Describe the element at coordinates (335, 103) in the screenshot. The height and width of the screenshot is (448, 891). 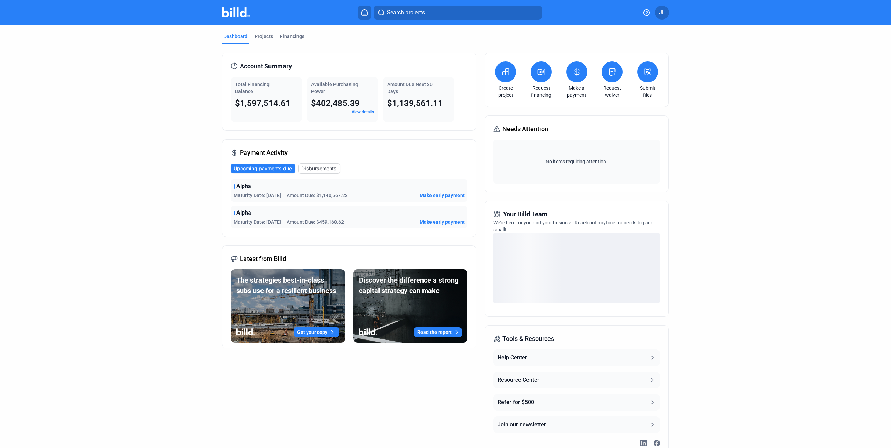
I see `span: $402,485.39` at that location.